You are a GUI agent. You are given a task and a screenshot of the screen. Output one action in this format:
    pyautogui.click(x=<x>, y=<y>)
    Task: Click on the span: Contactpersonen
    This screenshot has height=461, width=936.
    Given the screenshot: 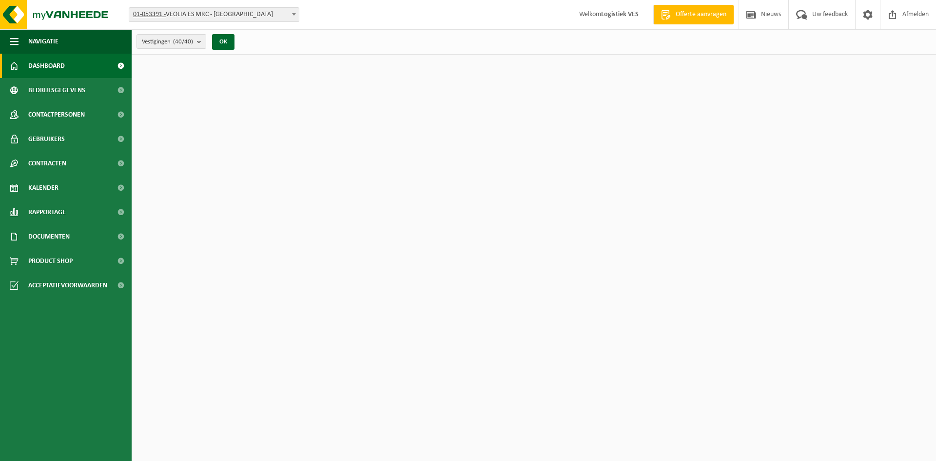 What is the action you would take?
    pyautogui.click(x=57, y=115)
    